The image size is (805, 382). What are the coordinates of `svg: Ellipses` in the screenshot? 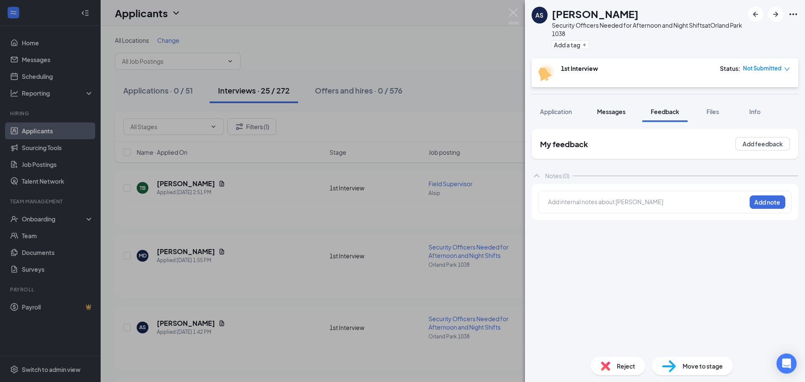 It's located at (793, 14).